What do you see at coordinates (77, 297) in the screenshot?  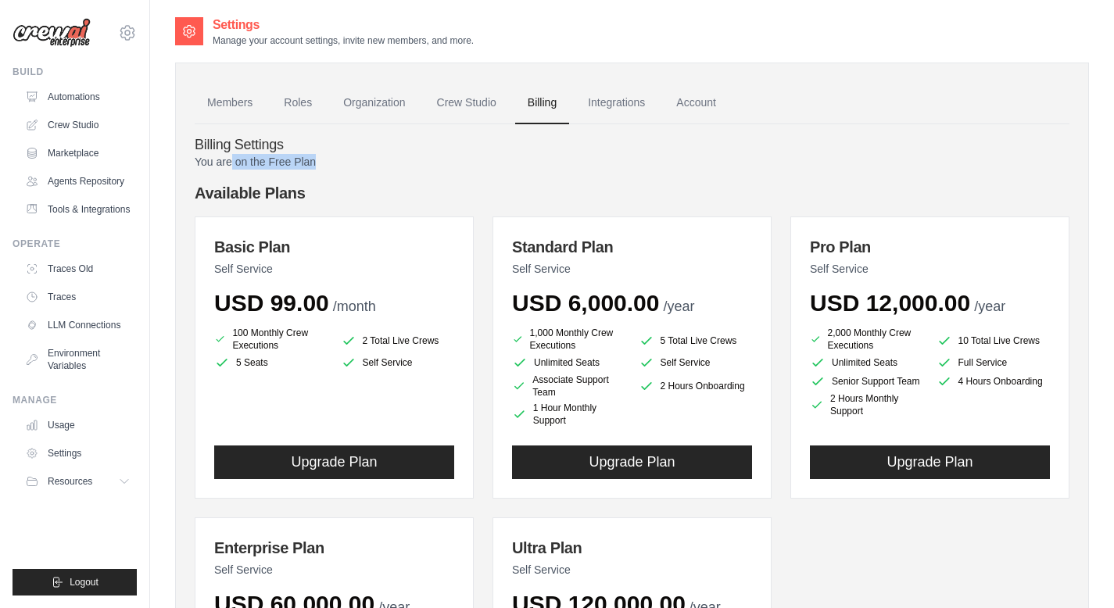 I see `a: Traces` at bounding box center [77, 297].